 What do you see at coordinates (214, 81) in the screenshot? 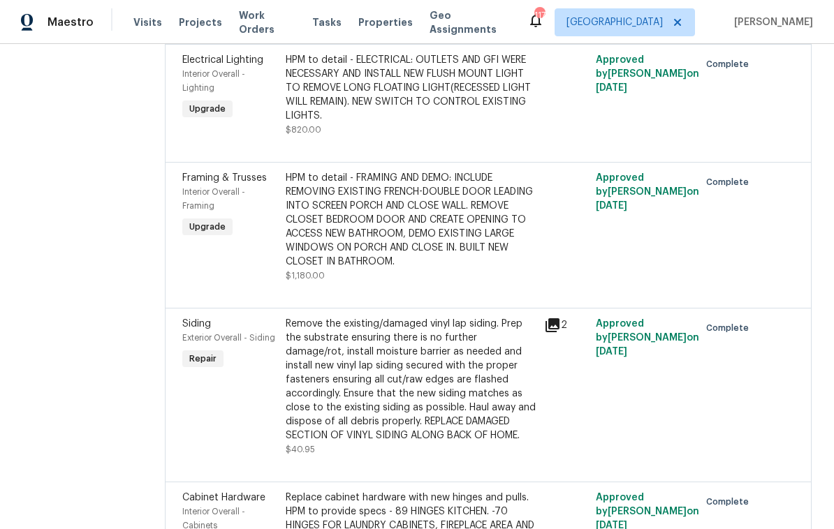
I see `span: Interior Overall - Lighting` at bounding box center [214, 81].